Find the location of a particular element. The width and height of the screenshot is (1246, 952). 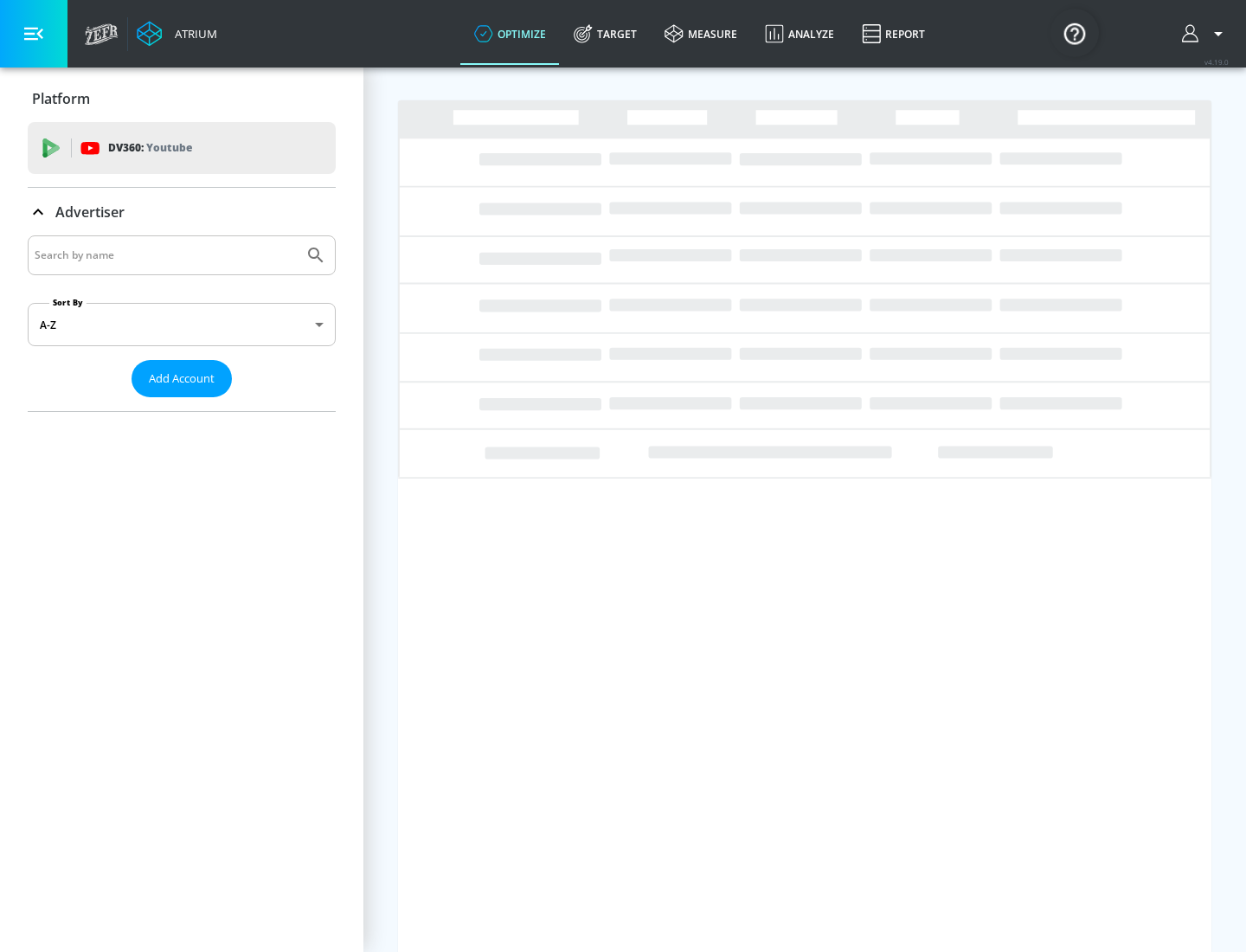

div: Atrium is located at coordinates (192, 34).